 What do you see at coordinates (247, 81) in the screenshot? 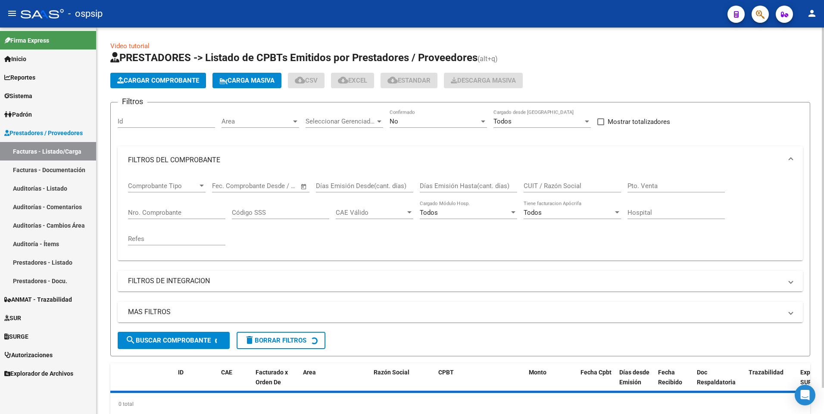
I see `span: Carga Masiva` at bounding box center [247, 81].